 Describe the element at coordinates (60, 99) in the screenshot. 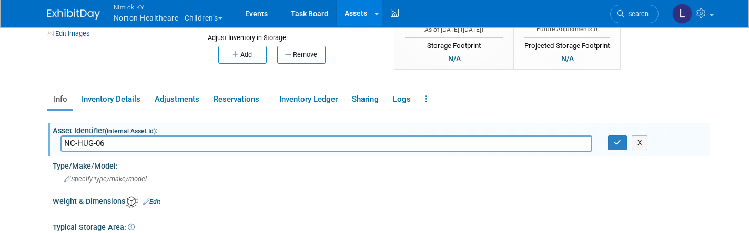

I see `a: Info` at that location.